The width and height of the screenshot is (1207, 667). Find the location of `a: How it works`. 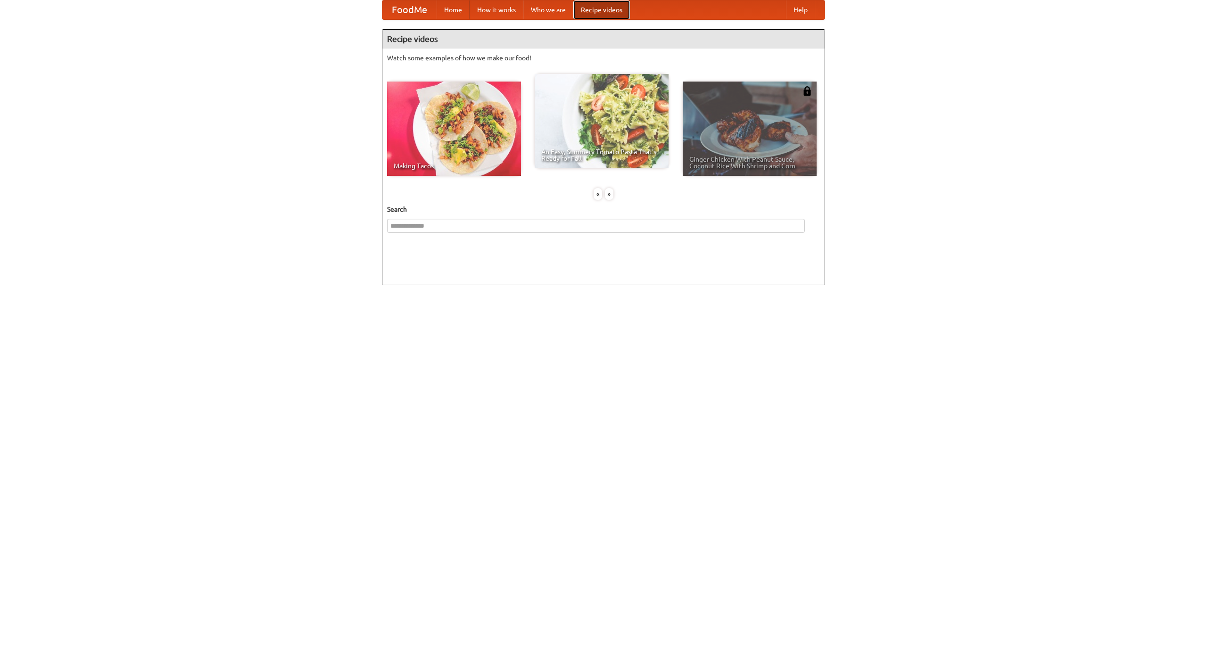

a: How it works is located at coordinates (496, 10).